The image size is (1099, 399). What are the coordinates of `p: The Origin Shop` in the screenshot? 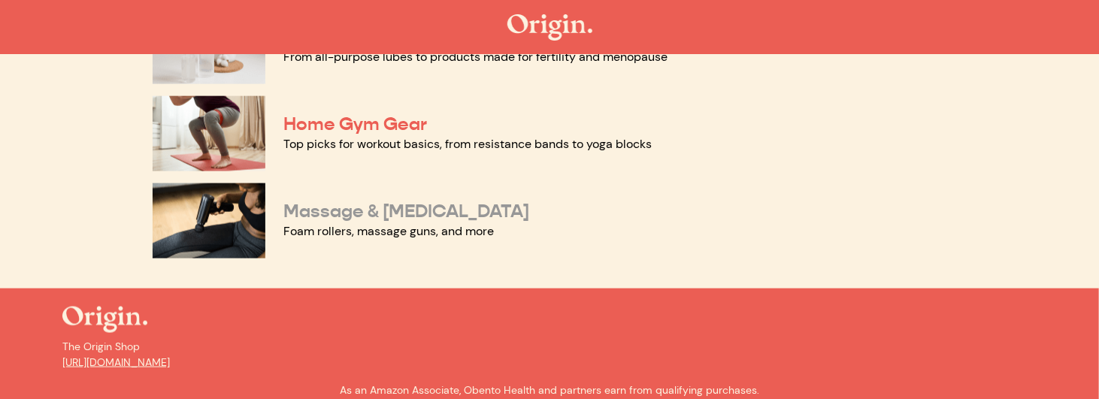 It's located at (550, 355).